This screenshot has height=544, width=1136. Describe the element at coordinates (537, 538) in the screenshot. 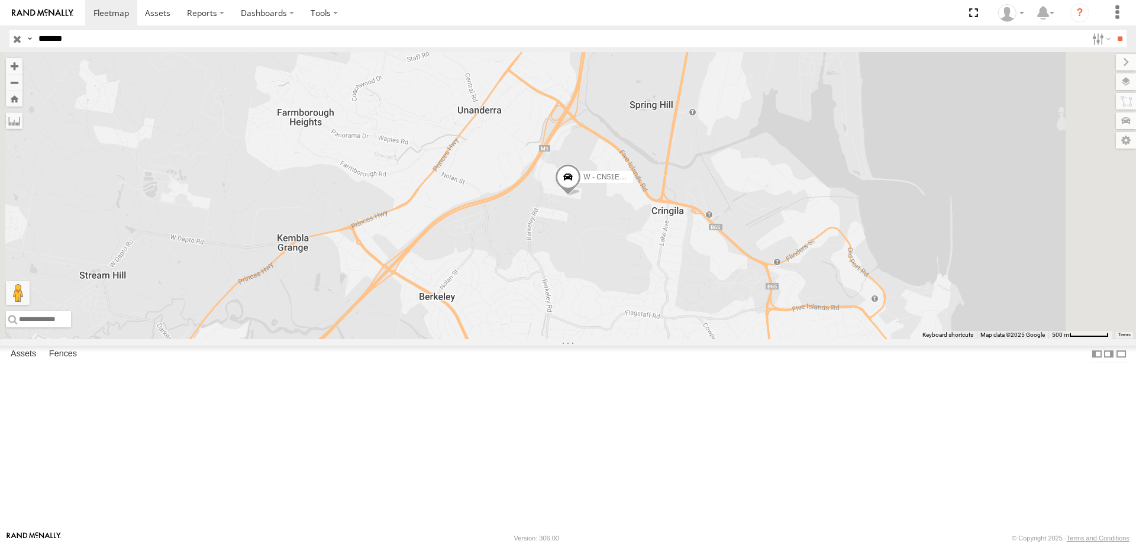

I see `div: Version: 306.00` at that location.